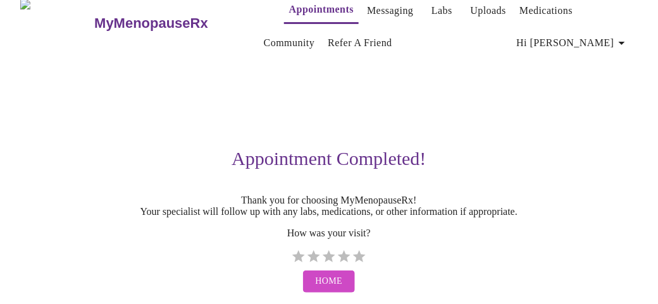 This screenshot has width=658, height=304. What do you see at coordinates (329, 233) in the screenshot?
I see `p: How was your visit?` at bounding box center [329, 233].